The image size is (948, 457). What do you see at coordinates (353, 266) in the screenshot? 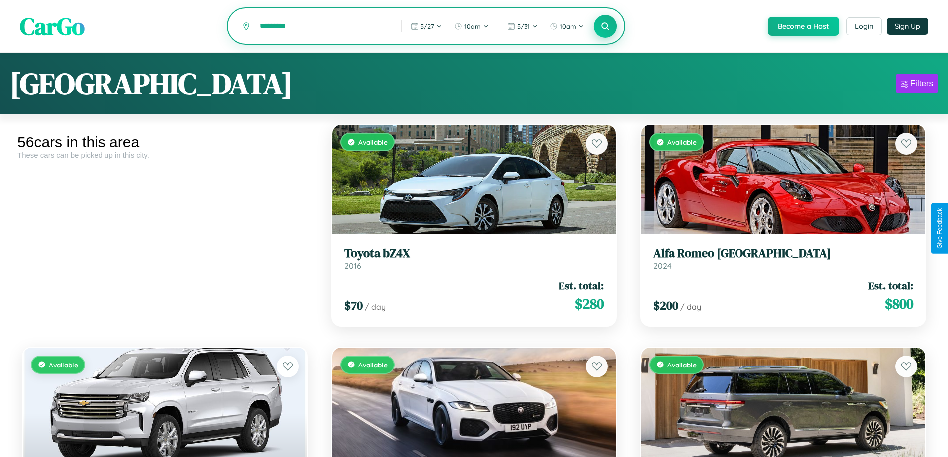
I see `span: 2016` at bounding box center [353, 266].